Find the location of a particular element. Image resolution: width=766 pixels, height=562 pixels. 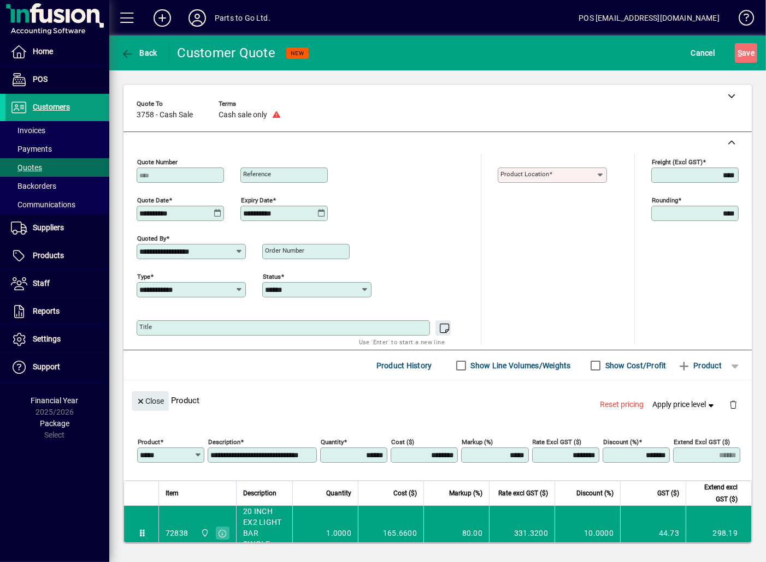

span: Description is located at coordinates (259, 494).